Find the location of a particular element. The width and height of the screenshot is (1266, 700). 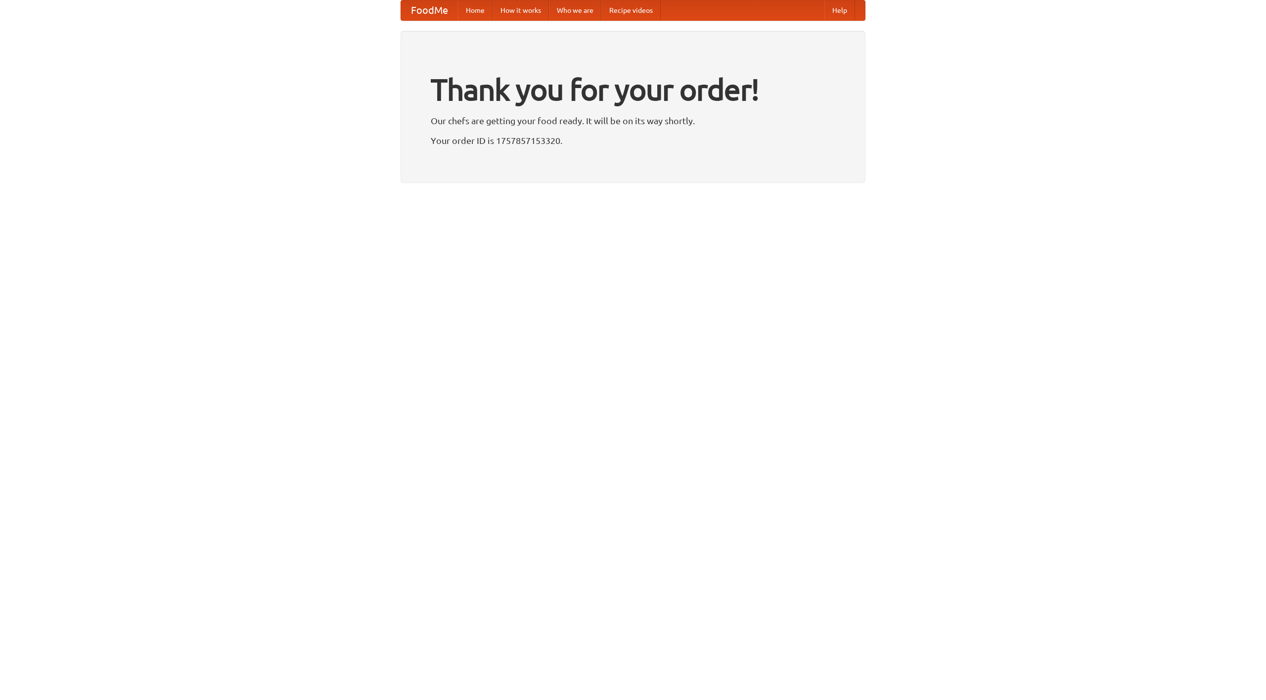

h1: Thank you for your order! is located at coordinates (633, 90).